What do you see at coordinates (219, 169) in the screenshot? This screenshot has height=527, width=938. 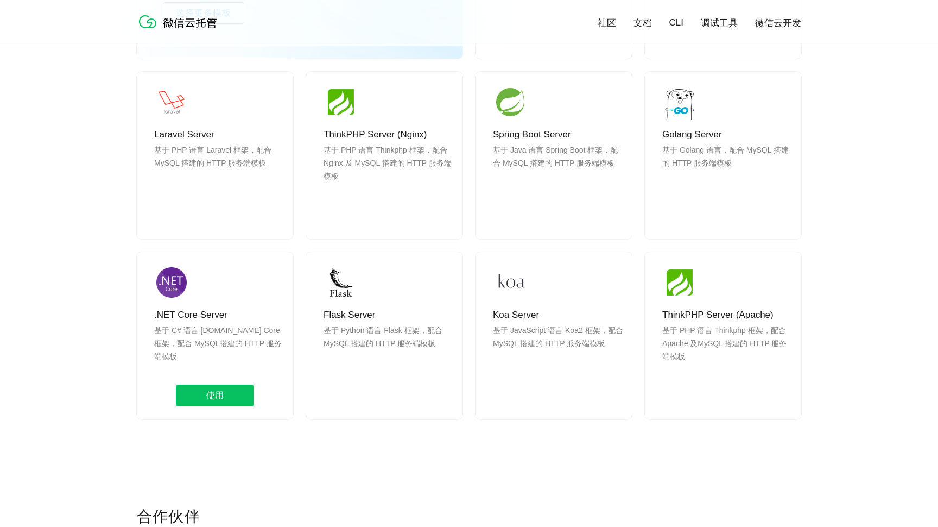 I see `p: 基于 PHP 语言 Laravel 框架，配合 MySQL 搭建的 HTTP 服务端模板` at bounding box center [219, 169].